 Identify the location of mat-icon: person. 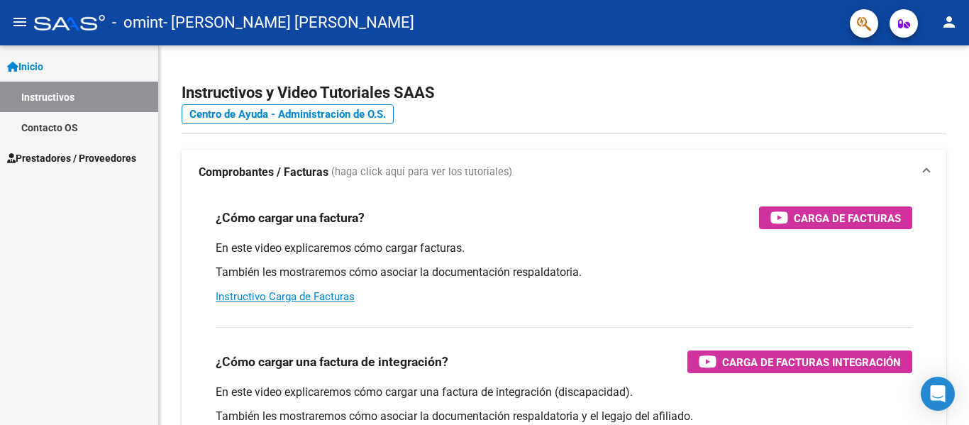
(949, 22).